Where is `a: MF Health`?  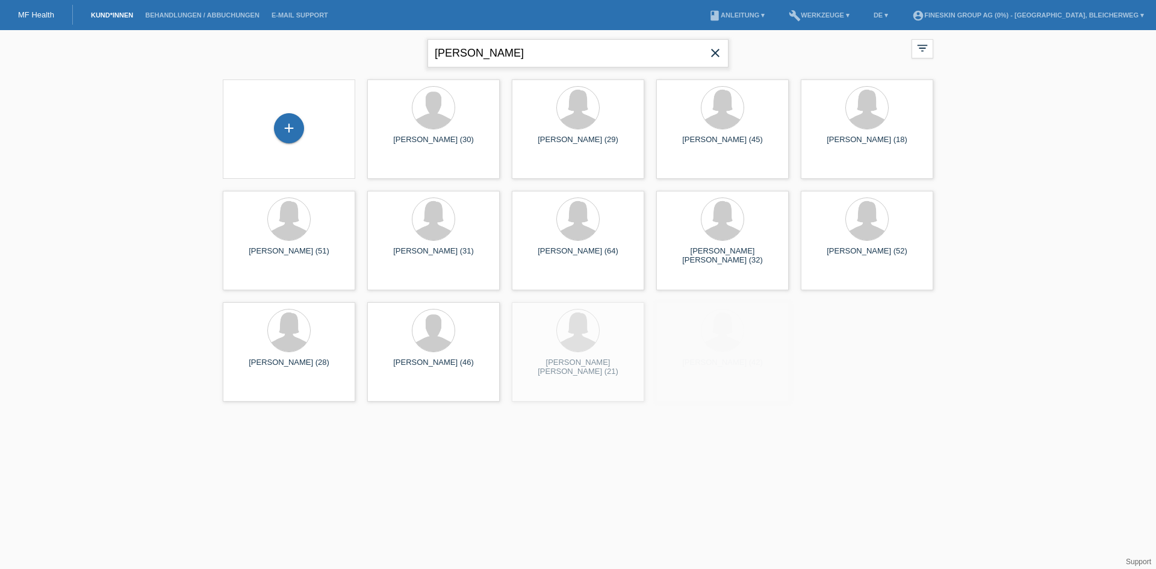
a: MF Health is located at coordinates (36, 14).